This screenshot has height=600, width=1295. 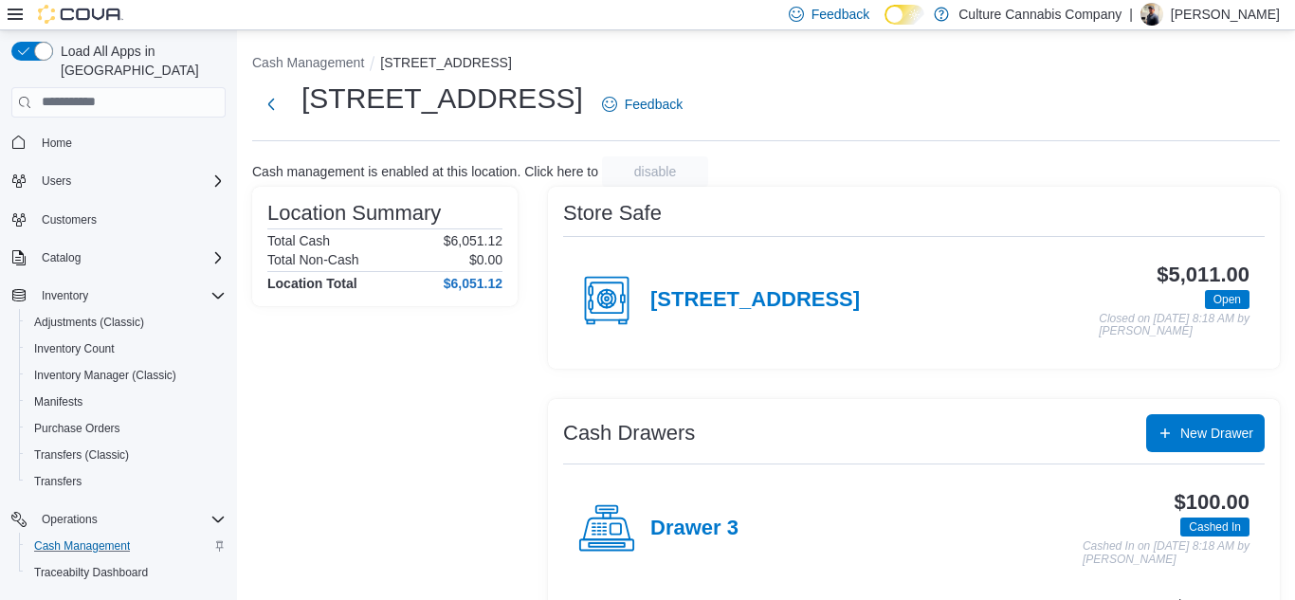 What do you see at coordinates (1212, 502) in the screenshot?
I see `h3: $100.00` at bounding box center [1212, 502].